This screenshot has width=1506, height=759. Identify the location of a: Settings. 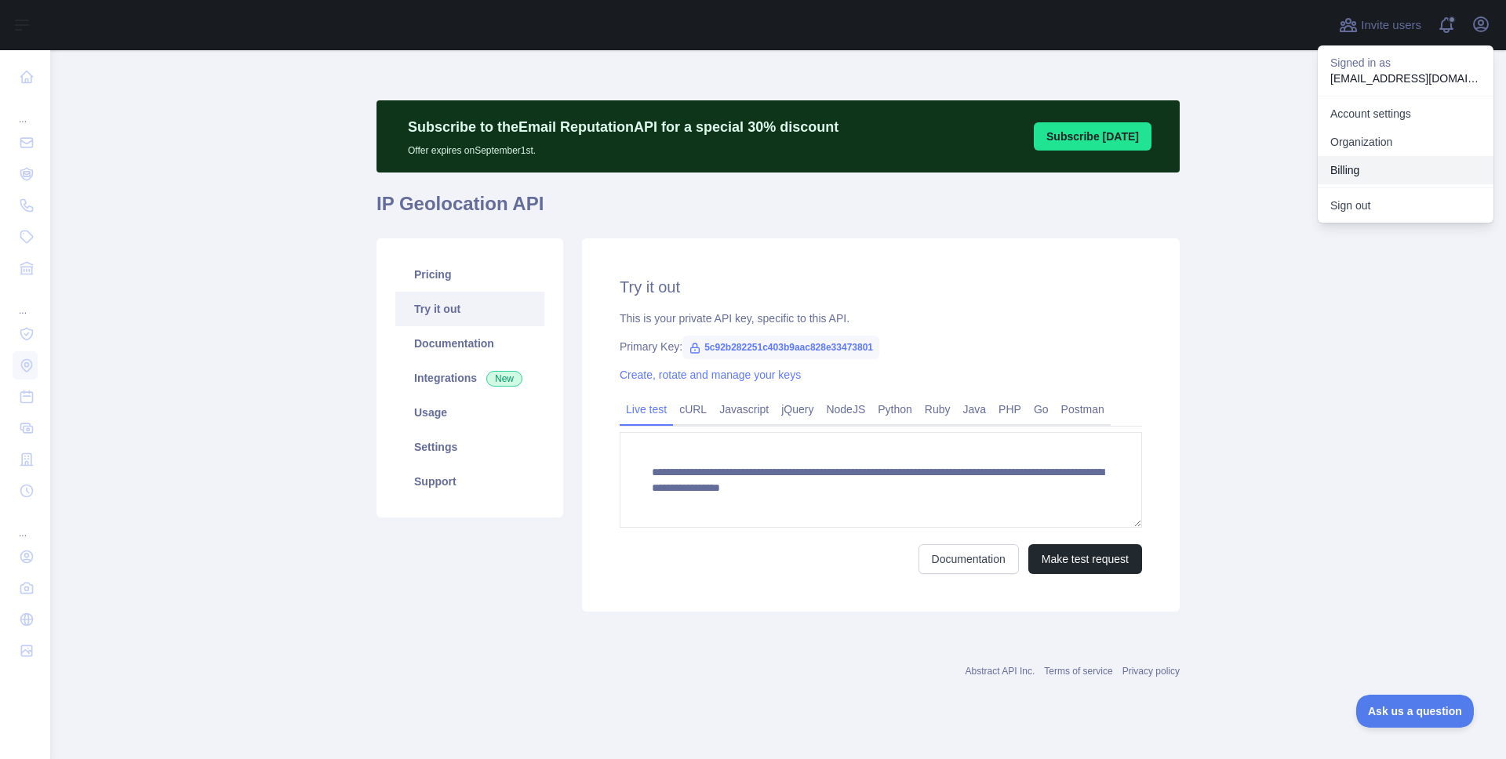
(470, 447).